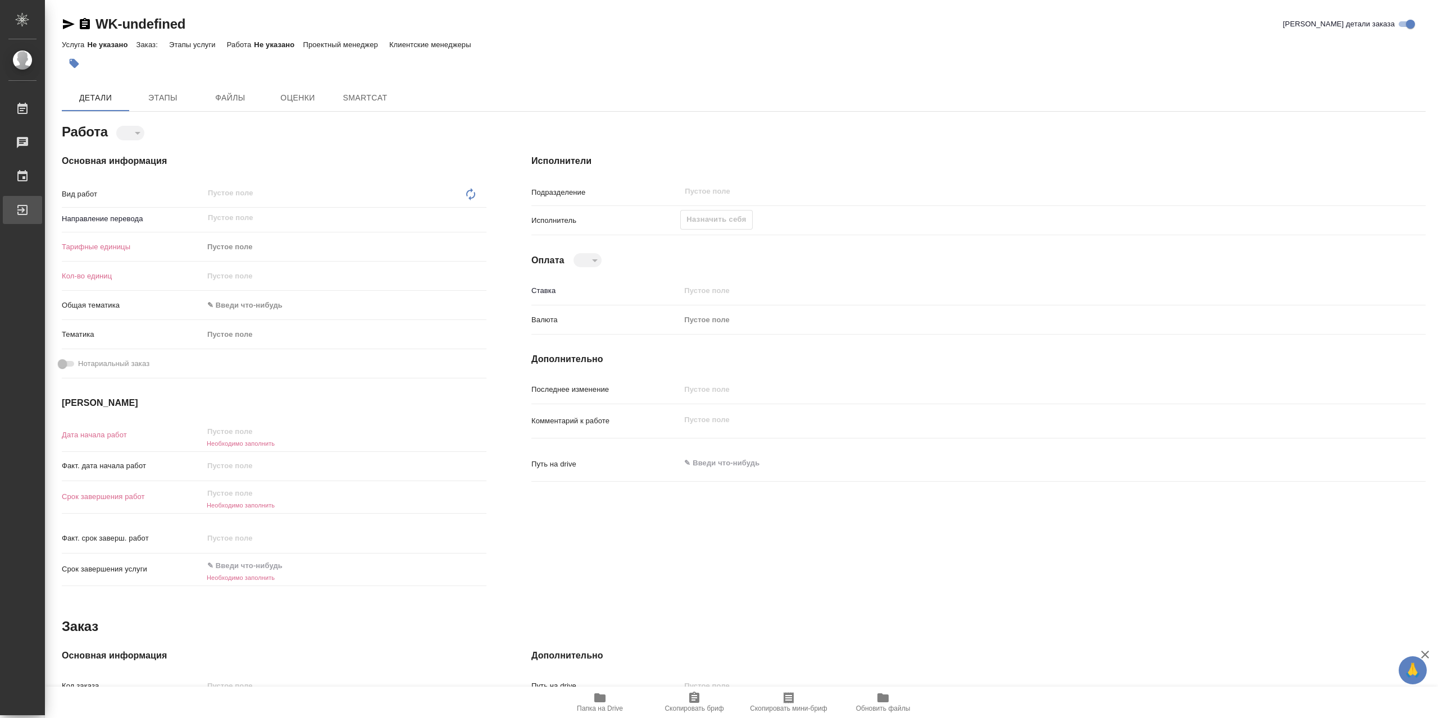  What do you see at coordinates (133, 305) in the screenshot?
I see `p: Общая тематика` at bounding box center [133, 305].